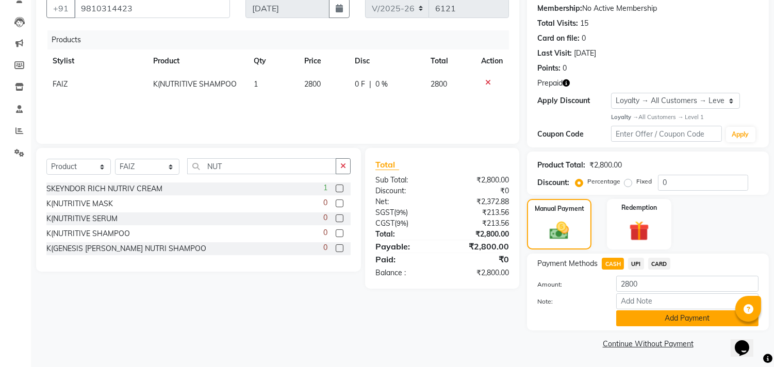  I want to click on span: K(NUTRITIVE SHAMPOO, so click(195, 84).